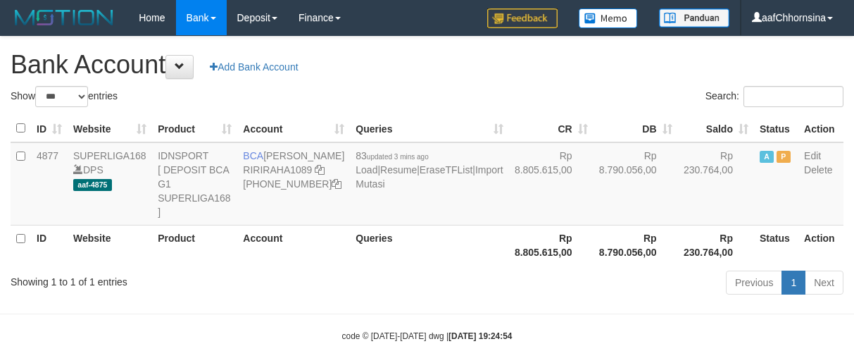 The height and width of the screenshot is (351, 854). I want to click on th: Account: activate to sort column ascending, so click(294, 128).